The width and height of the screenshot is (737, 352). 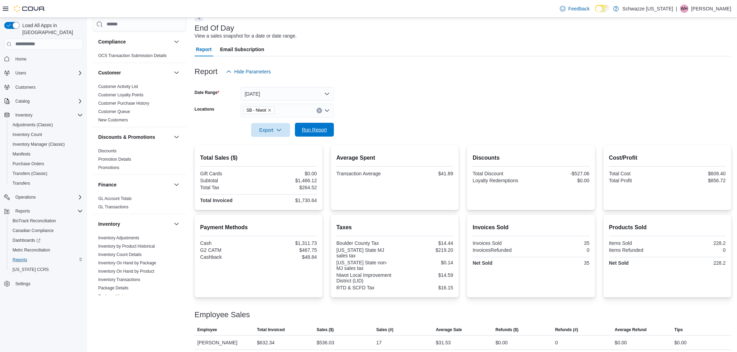 I want to click on button: Reports, so click(x=46, y=260).